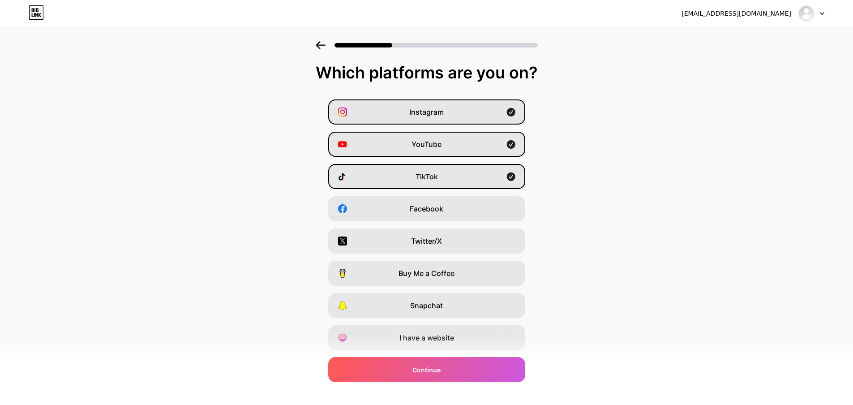  Describe the element at coordinates (806, 13) in the screenshot. I see `img: Dyah Retno Kusumaningrum` at that location.